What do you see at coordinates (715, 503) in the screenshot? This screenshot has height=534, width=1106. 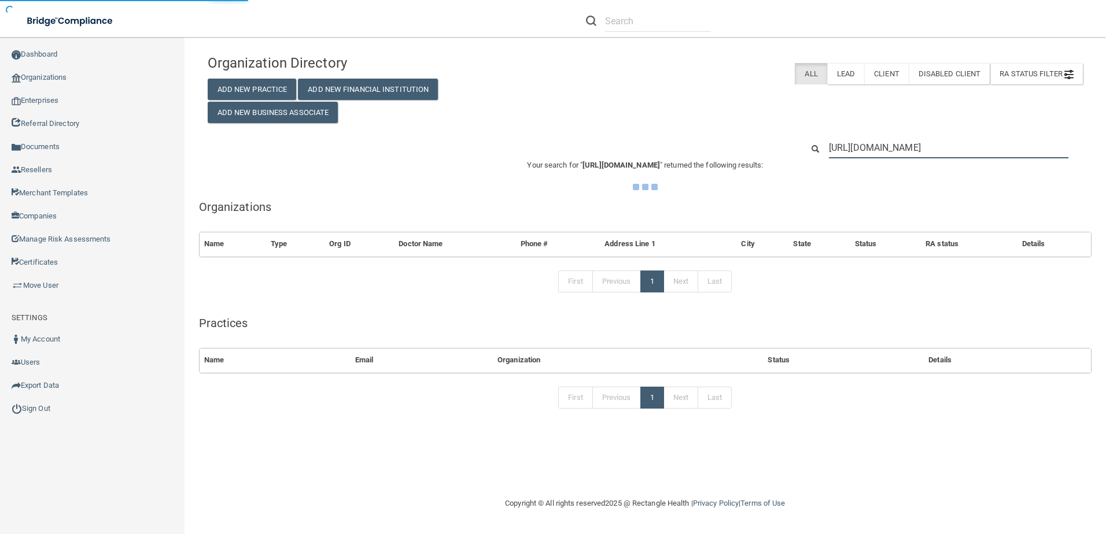 I see `a: Privacy Policy` at bounding box center [715, 503].